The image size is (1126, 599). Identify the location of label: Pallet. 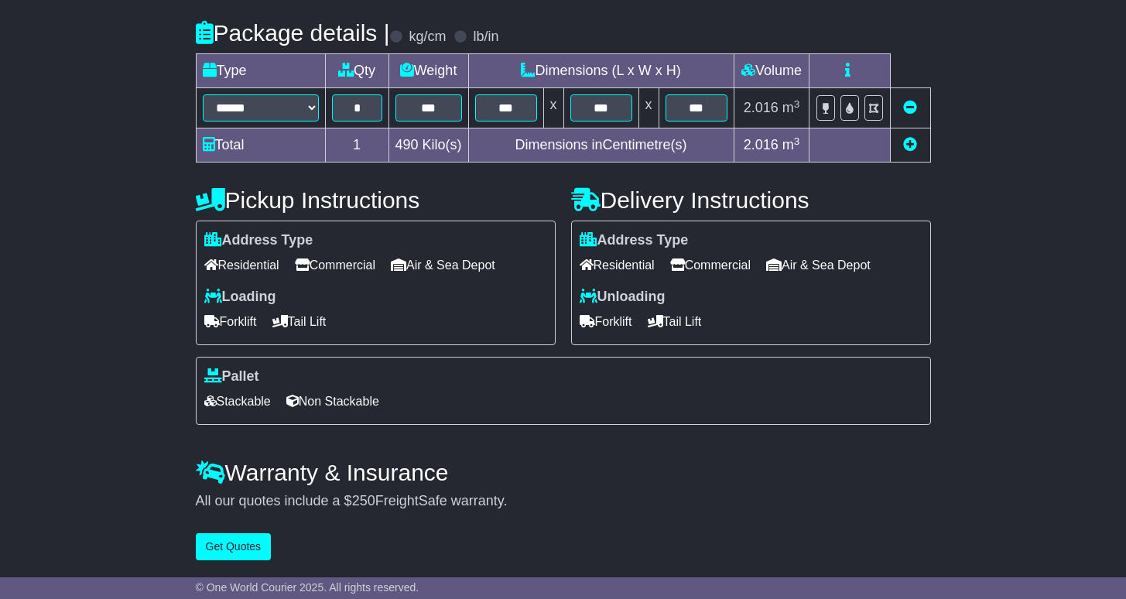
(231, 377).